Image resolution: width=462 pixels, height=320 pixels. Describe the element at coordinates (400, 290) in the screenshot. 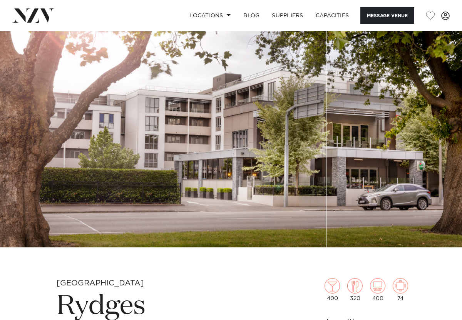

I see `div: 74` at that location.